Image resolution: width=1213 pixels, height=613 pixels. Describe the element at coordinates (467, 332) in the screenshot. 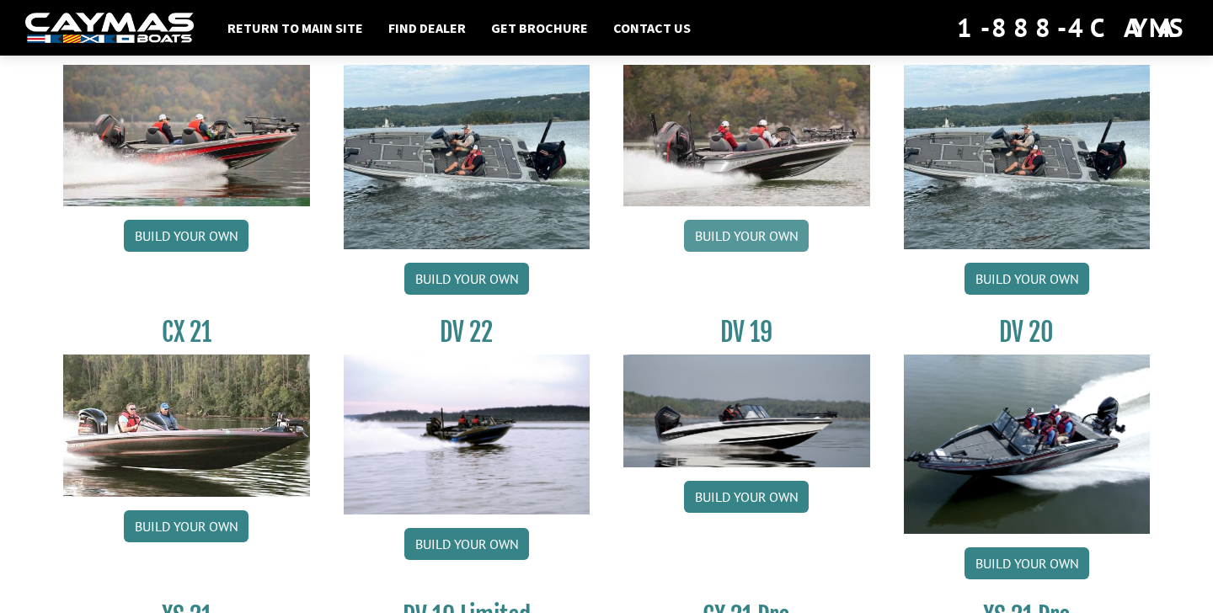

I see `h3: DV 22` at that location.